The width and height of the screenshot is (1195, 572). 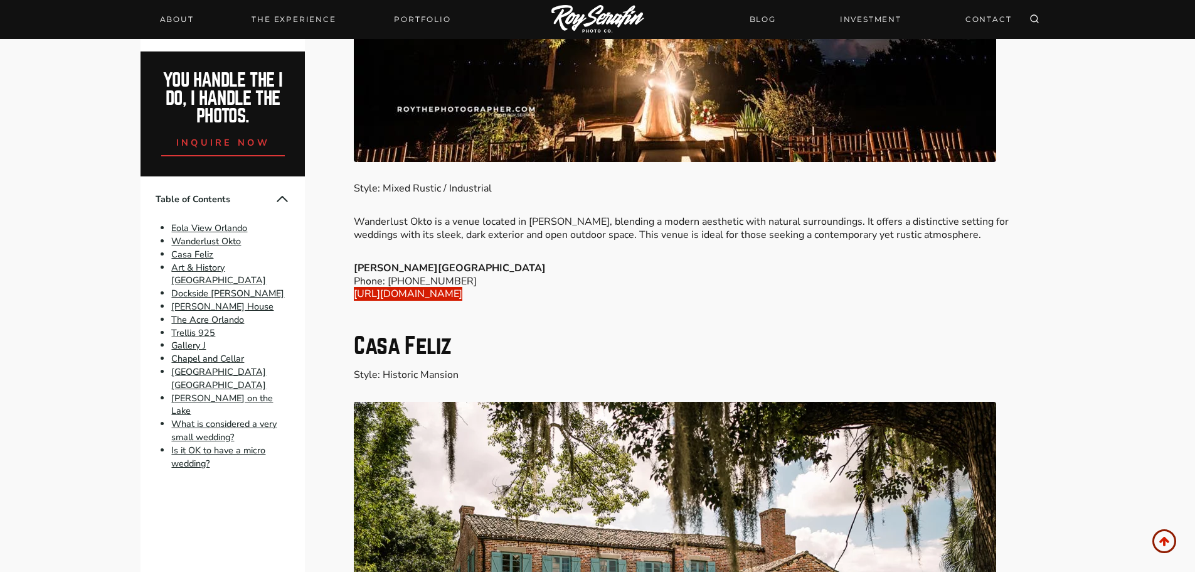 I want to click on a: Chapel and Cellar, so click(x=208, y=358).